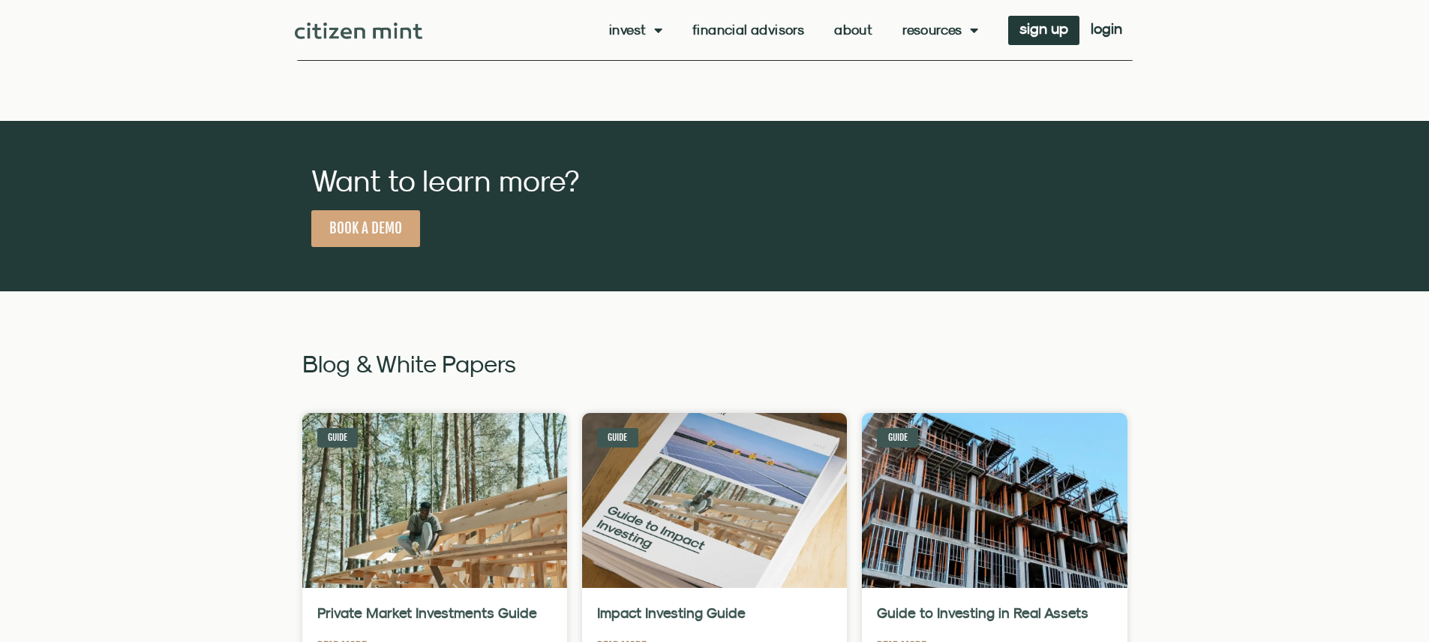 The width and height of the screenshot is (1429, 642). What do you see at coordinates (940, 30) in the screenshot?
I see `a: Resources` at bounding box center [940, 30].